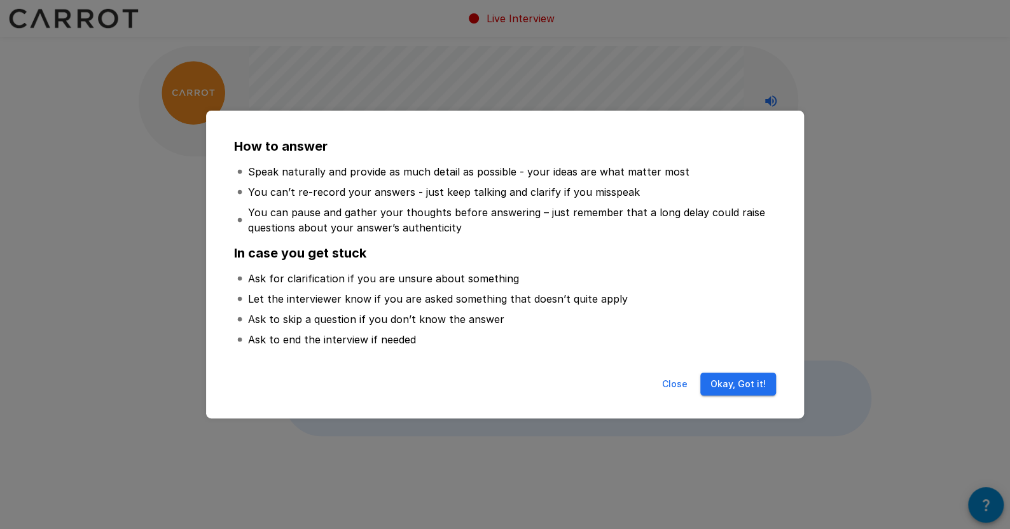 This screenshot has width=1010, height=529. I want to click on p: Ask to skip a question if you don’t know the answer, so click(376, 319).